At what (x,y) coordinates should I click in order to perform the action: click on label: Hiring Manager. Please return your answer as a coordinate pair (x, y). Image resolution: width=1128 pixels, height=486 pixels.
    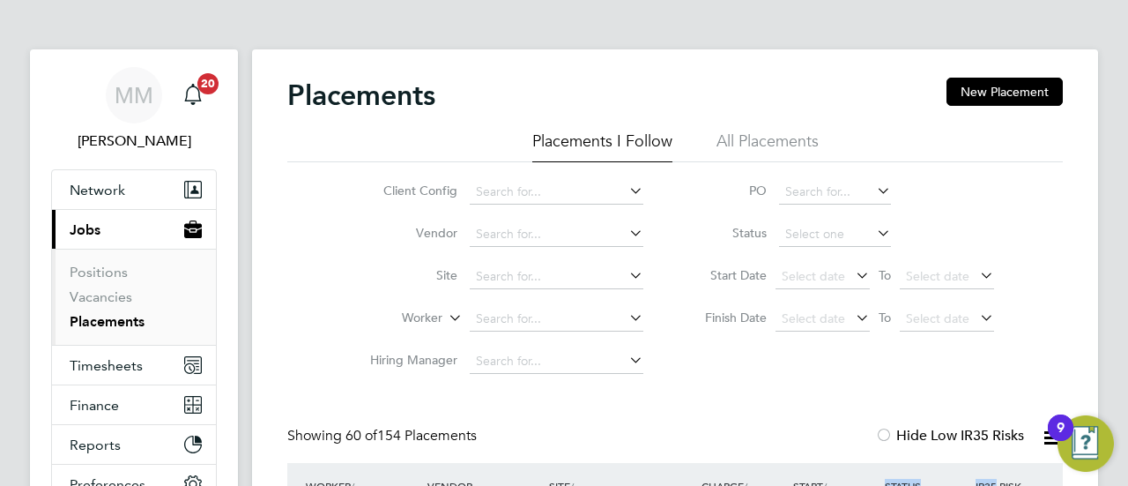
    Looking at the image, I should click on (406, 360).